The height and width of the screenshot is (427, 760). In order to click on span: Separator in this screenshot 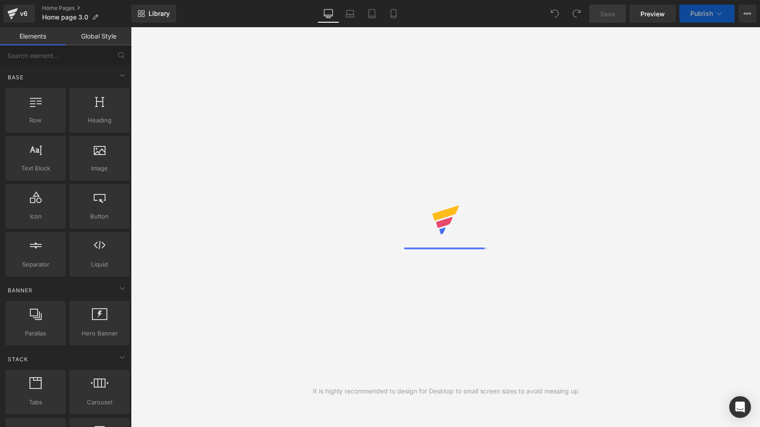, I will do `click(35, 264)`.